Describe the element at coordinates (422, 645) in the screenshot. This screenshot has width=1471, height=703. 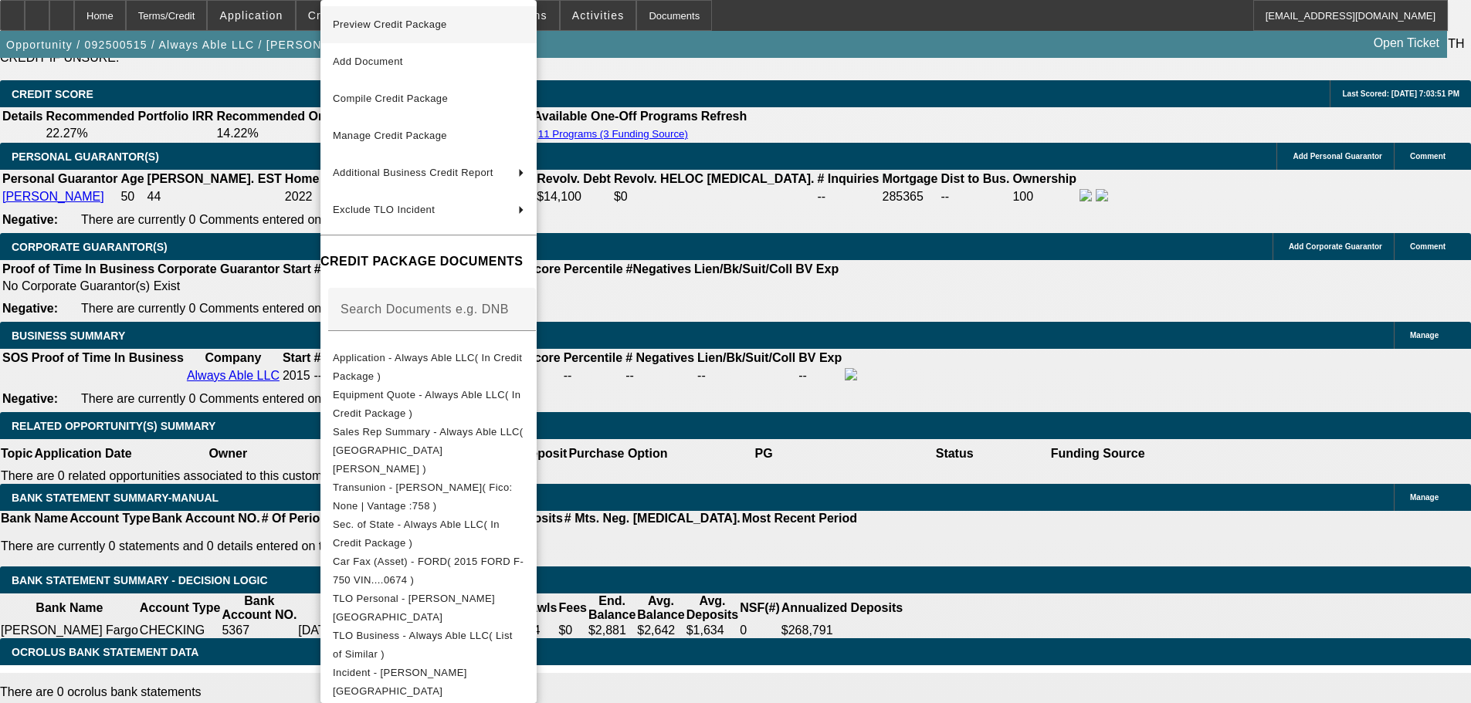
I see `span: TLO Business - Always Able LLC( List of Similar )` at that location.